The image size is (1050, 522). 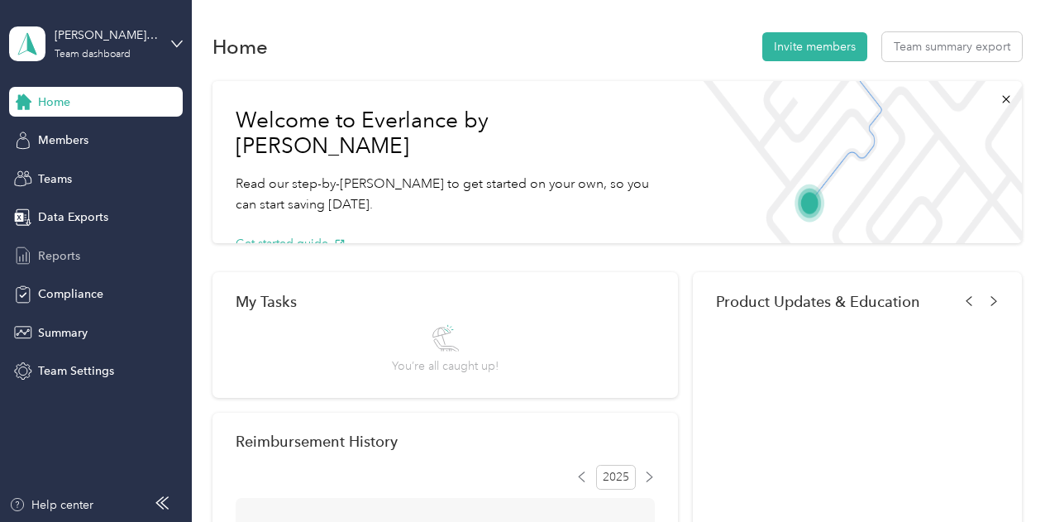 What do you see at coordinates (290, 243) in the screenshot?
I see `button: Get started guide` at bounding box center [290, 243].